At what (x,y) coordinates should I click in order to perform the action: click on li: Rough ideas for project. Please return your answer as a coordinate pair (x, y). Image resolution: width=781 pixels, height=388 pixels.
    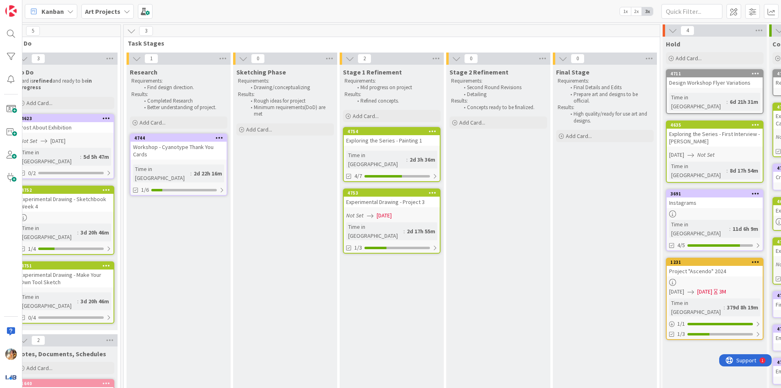
    Looking at the image, I should click on (289, 101).